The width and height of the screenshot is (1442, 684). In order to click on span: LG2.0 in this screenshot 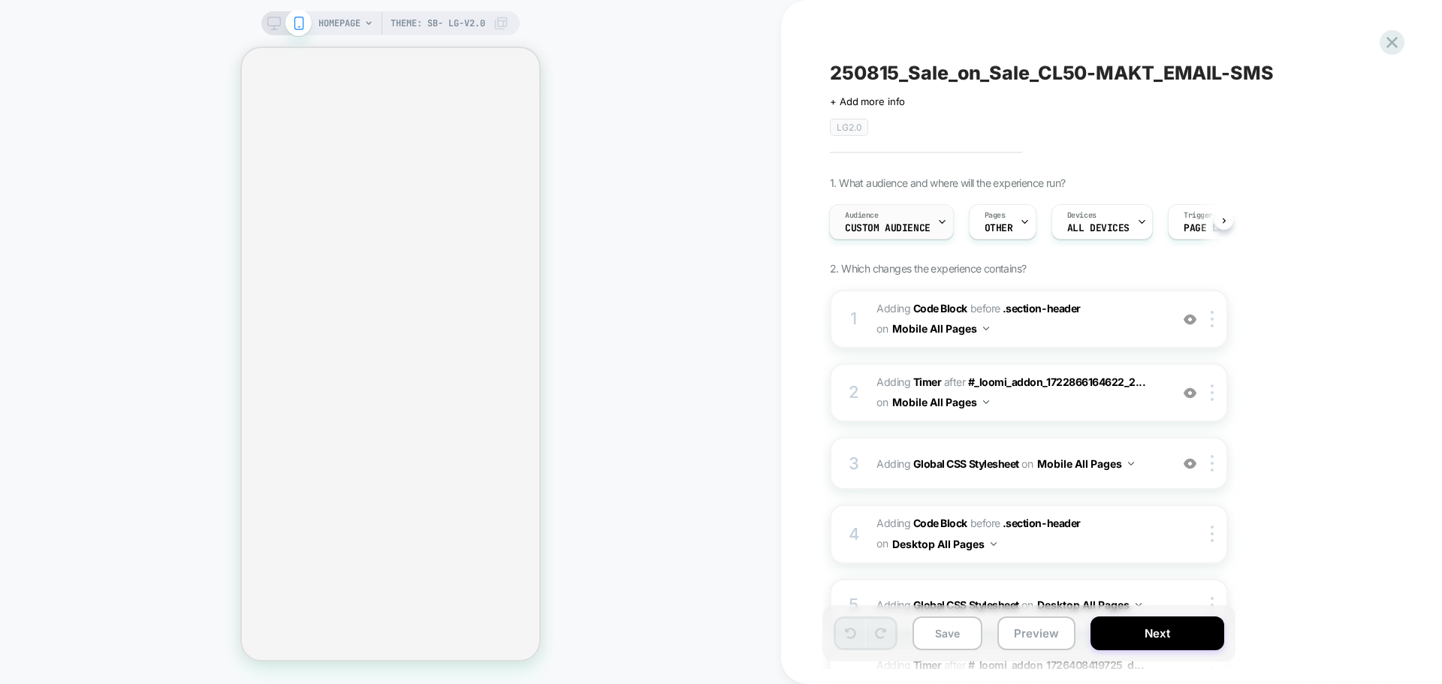, I will do `click(849, 127)`.